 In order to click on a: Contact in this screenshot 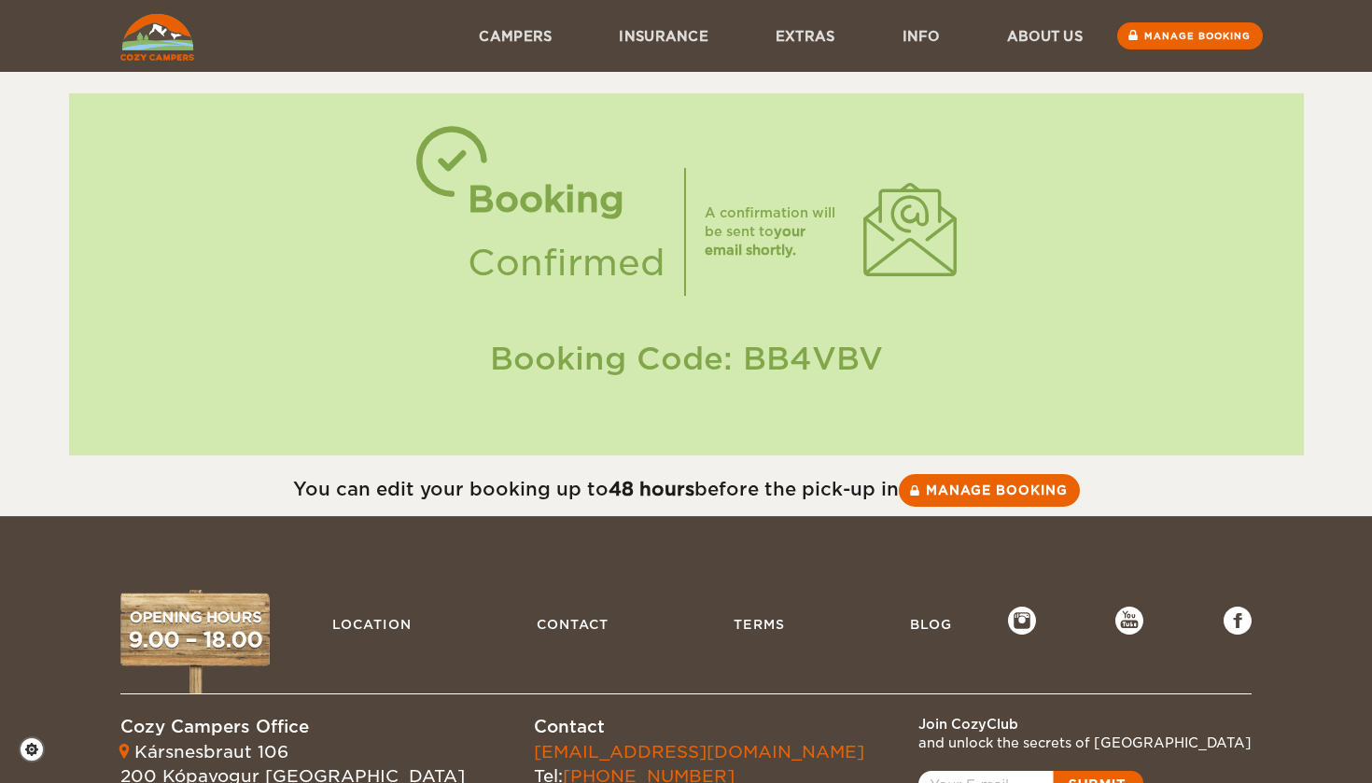, I will do `click(572, 624)`.